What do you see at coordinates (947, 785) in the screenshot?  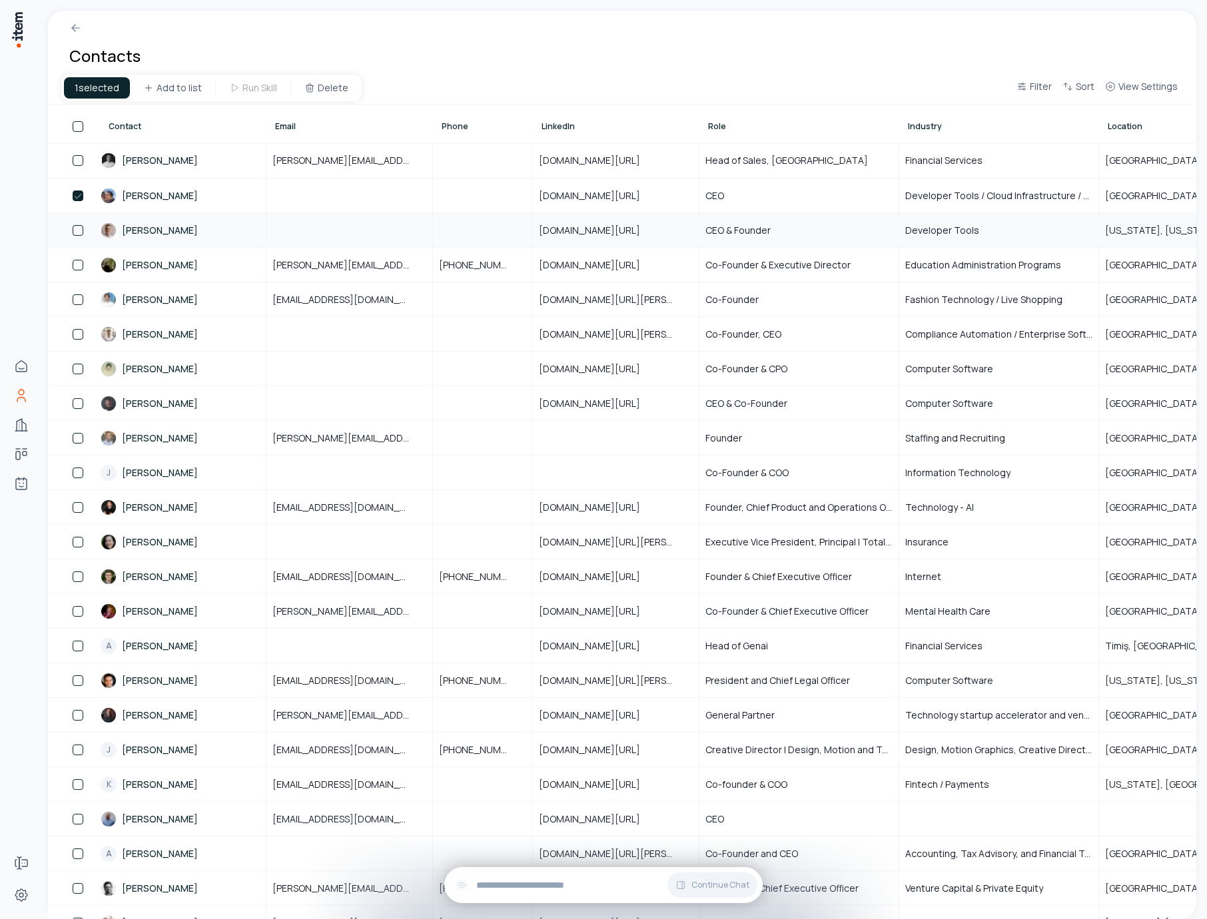 I see `span: Fintech / Payments` at bounding box center [947, 785].